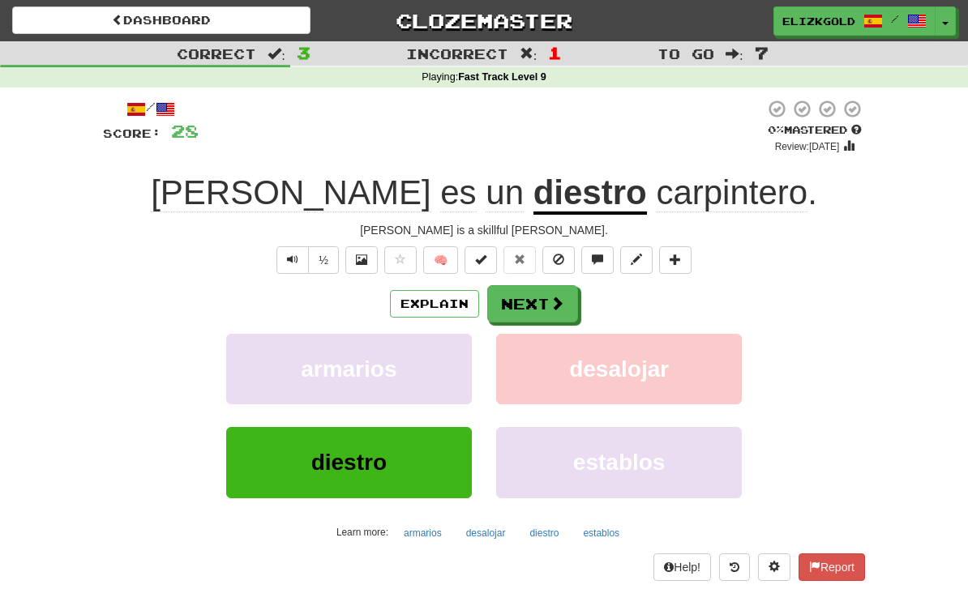  Describe the element at coordinates (401, 260) in the screenshot. I see `button: Favorite sentence (alt+f)` at that location.